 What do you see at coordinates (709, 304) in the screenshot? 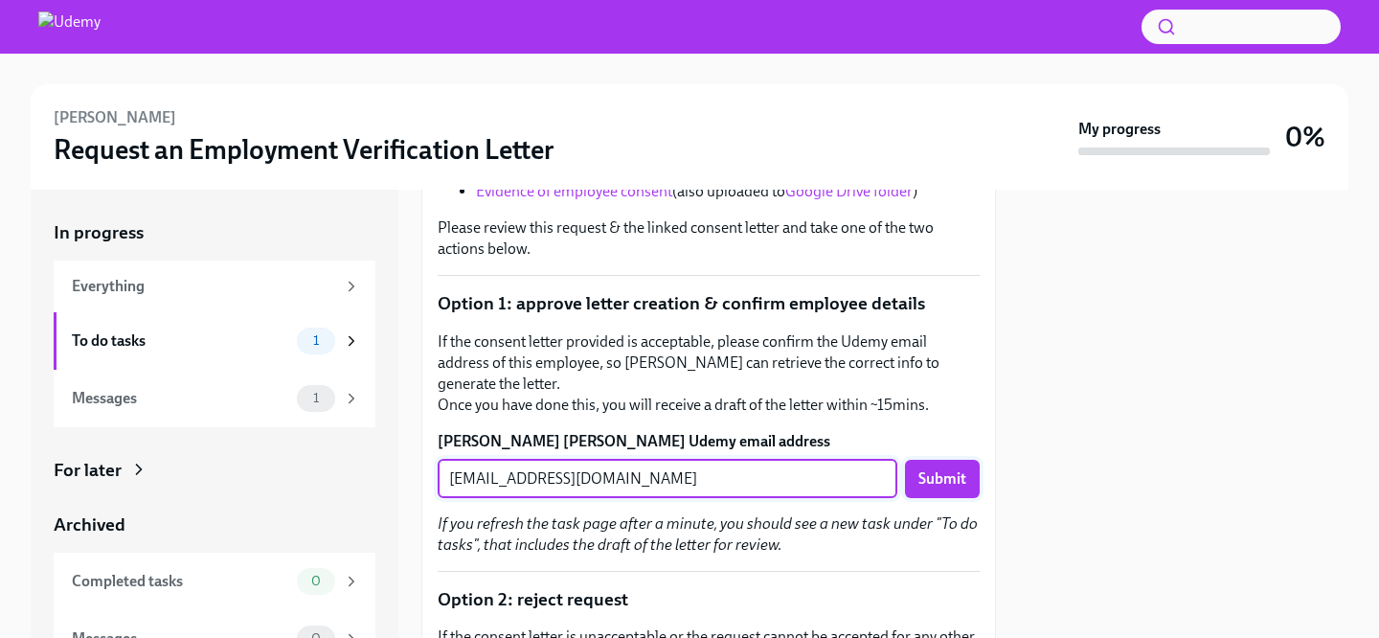
I see `p: Option 1: approve letter creation & confirm employee details` at bounding box center [709, 304].